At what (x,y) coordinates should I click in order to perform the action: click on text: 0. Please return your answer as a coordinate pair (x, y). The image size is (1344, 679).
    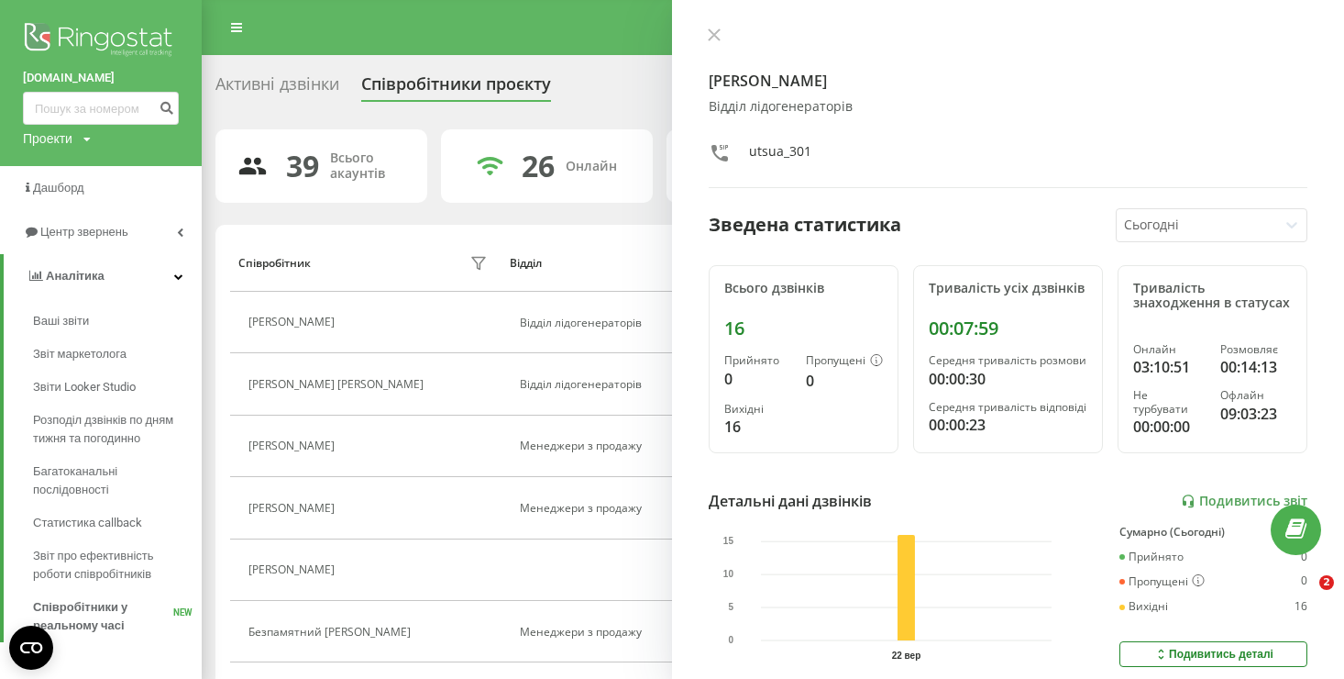
    Looking at the image, I should click on (731, 639).